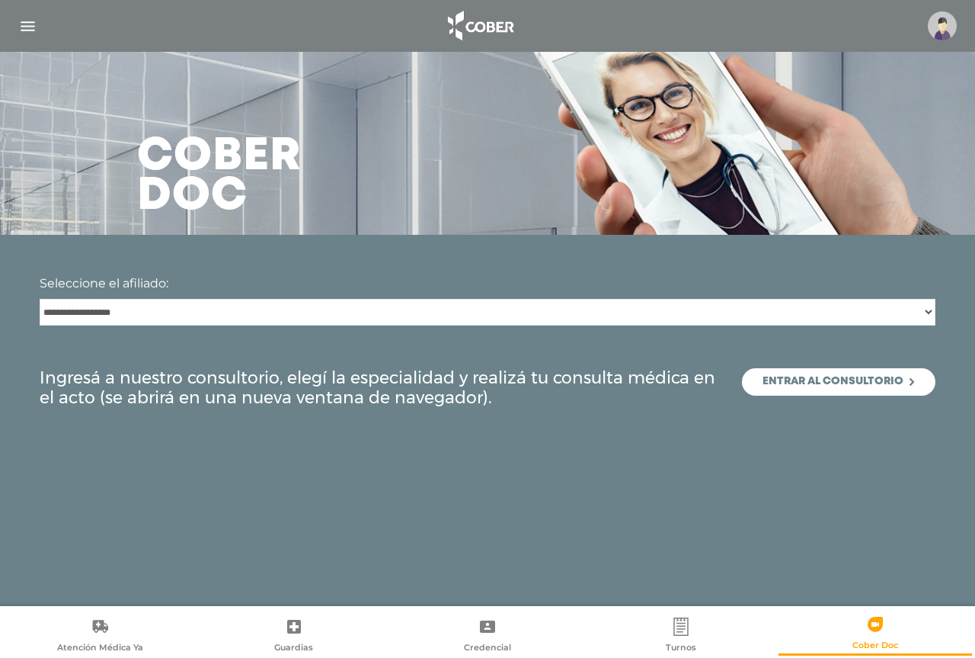 This screenshot has height=658, width=975. I want to click on a: Atención Médica Ya, so click(100, 636).